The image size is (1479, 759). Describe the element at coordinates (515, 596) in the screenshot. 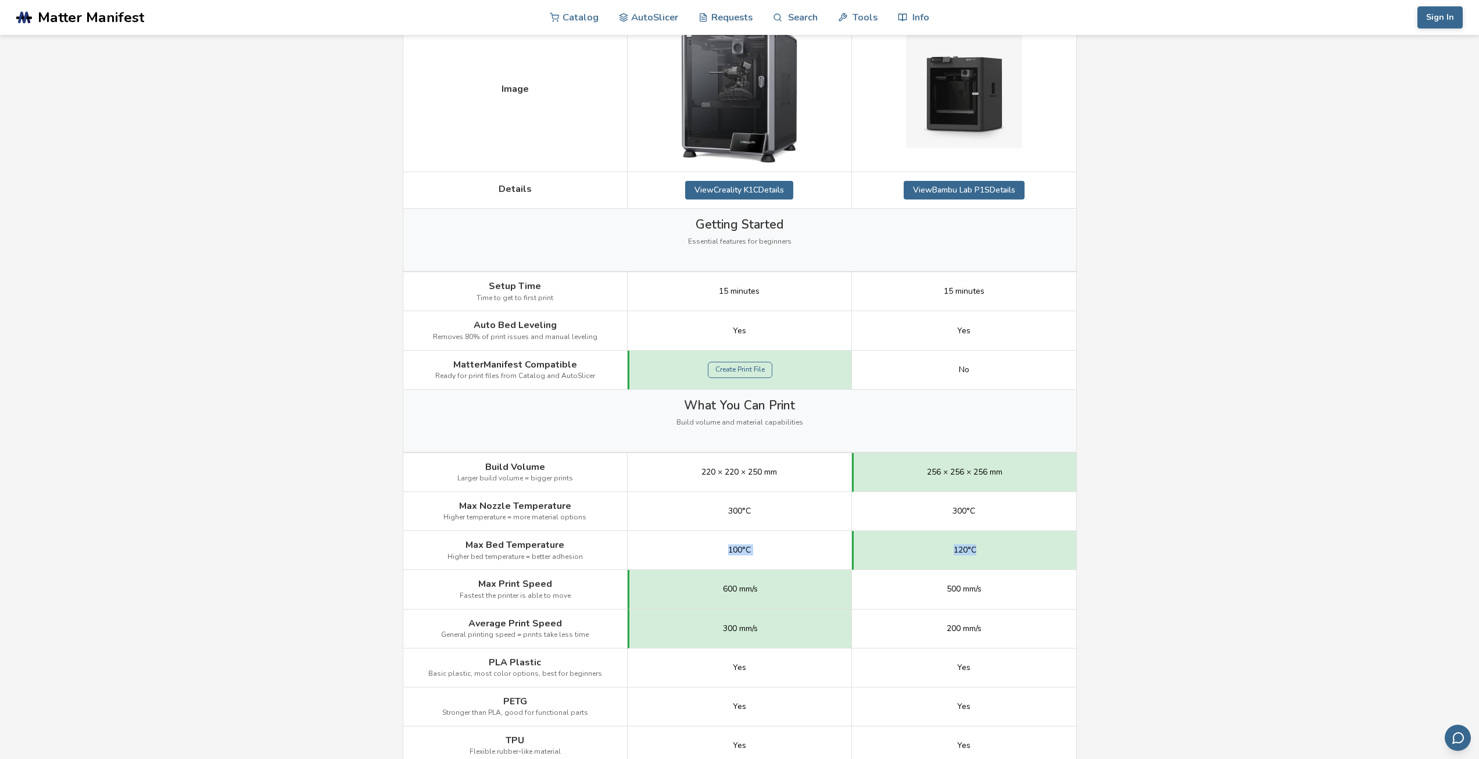

I see `span: Fastest the printer is able to move` at that location.